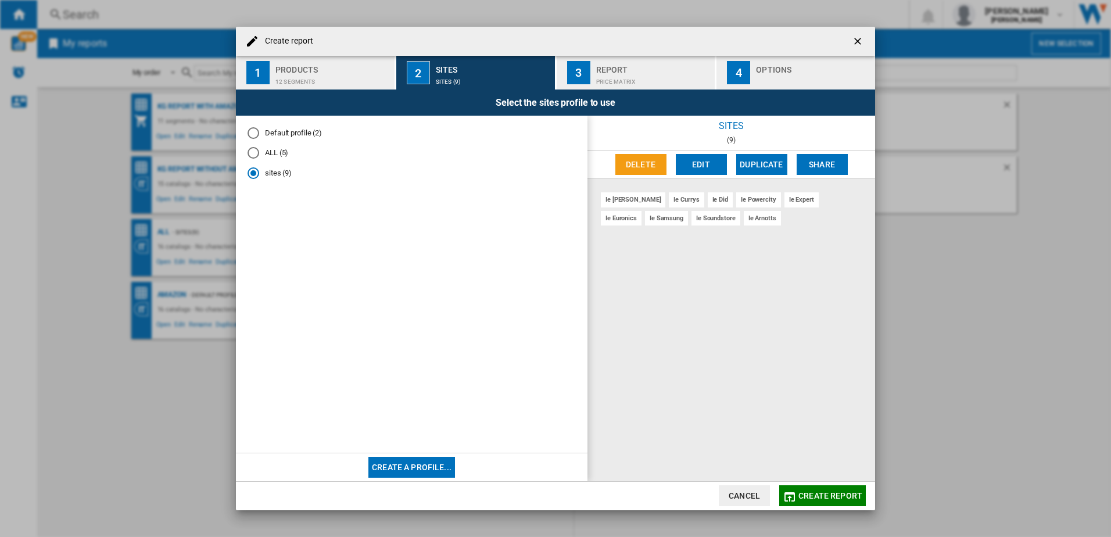  What do you see at coordinates (813, 66) in the screenshot?
I see `div: Options` at bounding box center [813, 66].